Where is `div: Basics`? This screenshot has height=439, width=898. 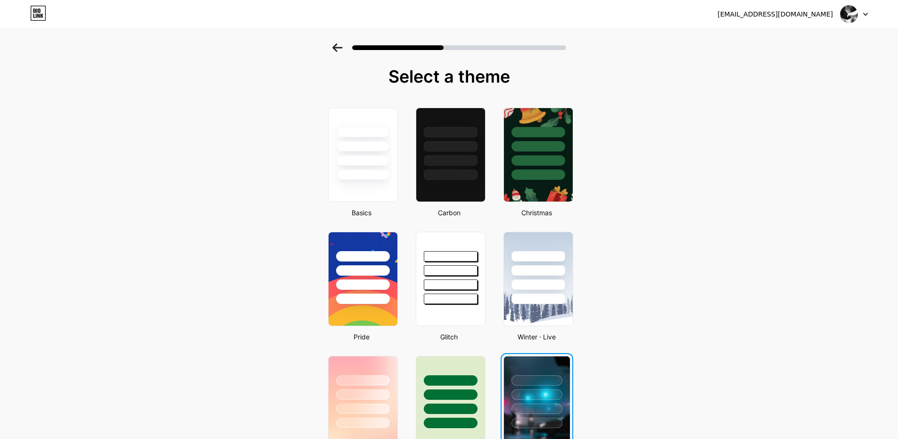 div: Basics is located at coordinates (362, 212).